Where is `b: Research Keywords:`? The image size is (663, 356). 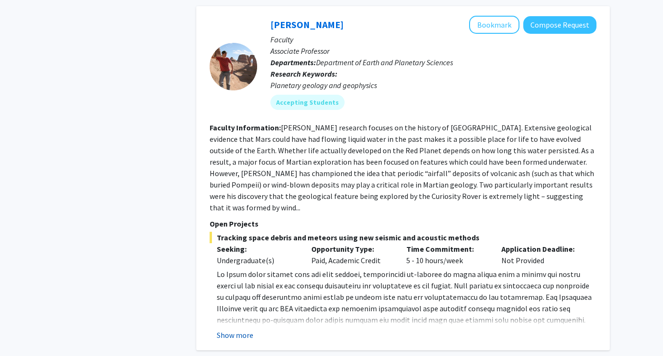
b: Research Keywords: is located at coordinates (304, 74).